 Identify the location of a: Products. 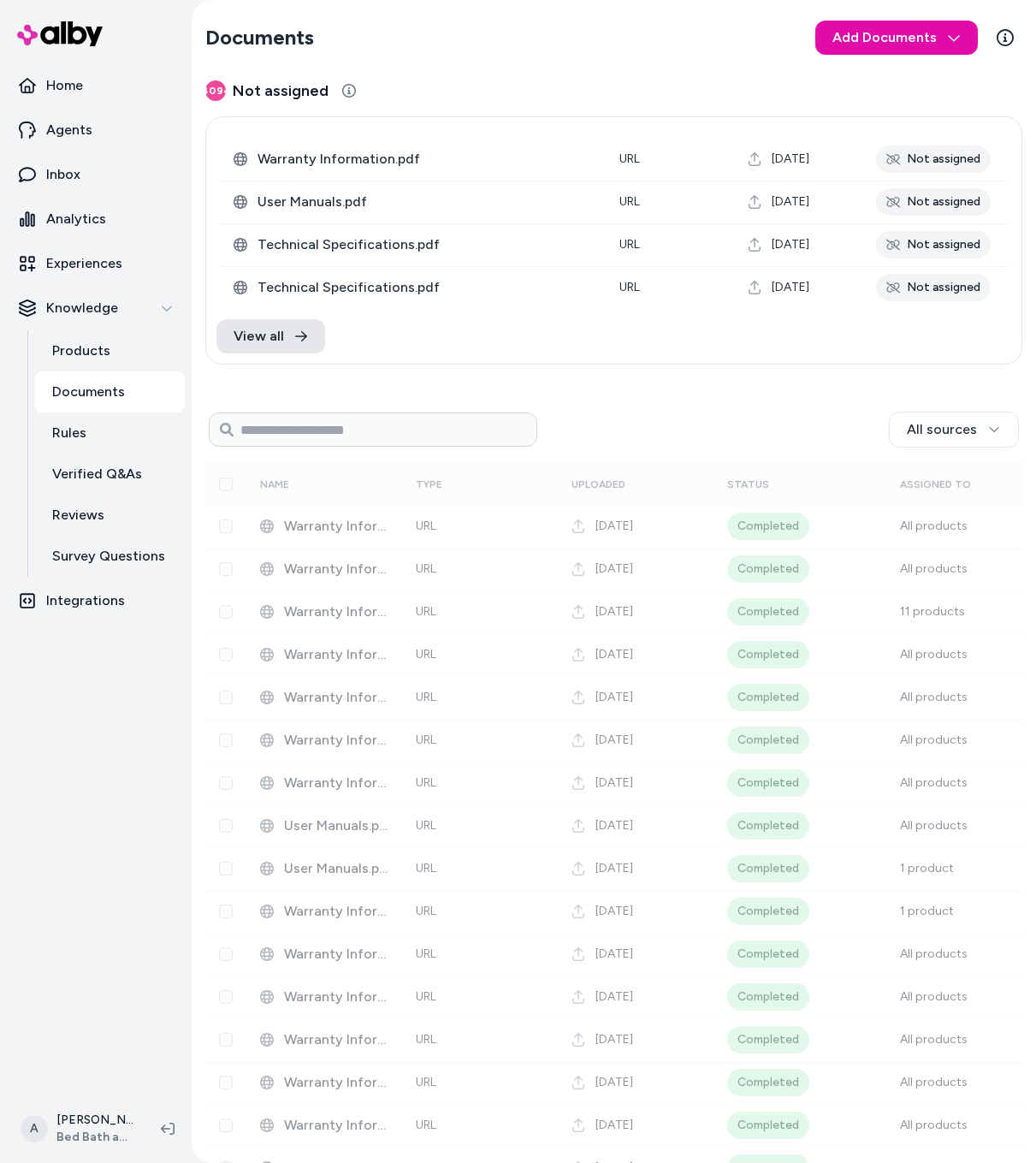
(110, 351).